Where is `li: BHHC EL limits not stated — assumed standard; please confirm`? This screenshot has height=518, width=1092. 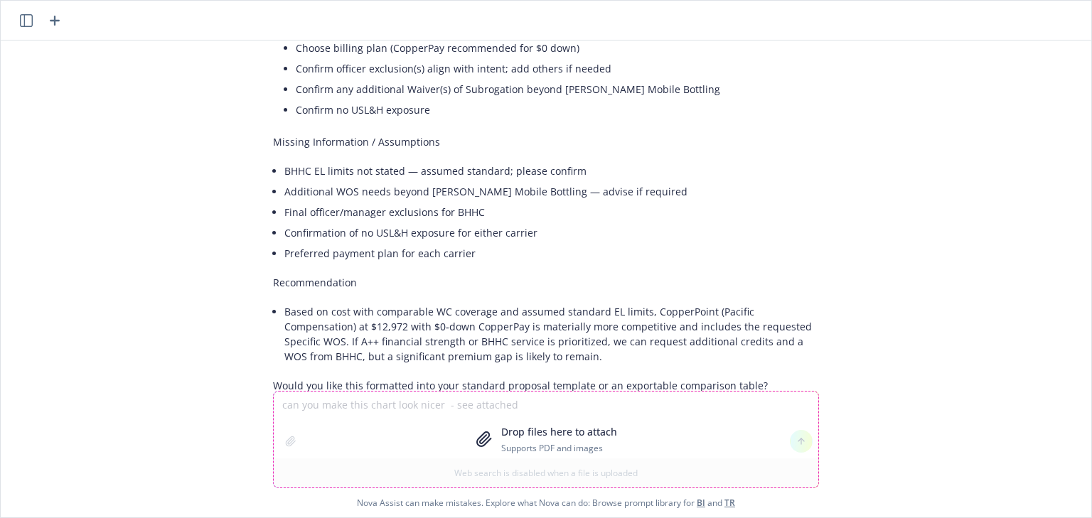
li: BHHC EL limits not stated — assumed standard; please confirm is located at coordinates (552, 171).